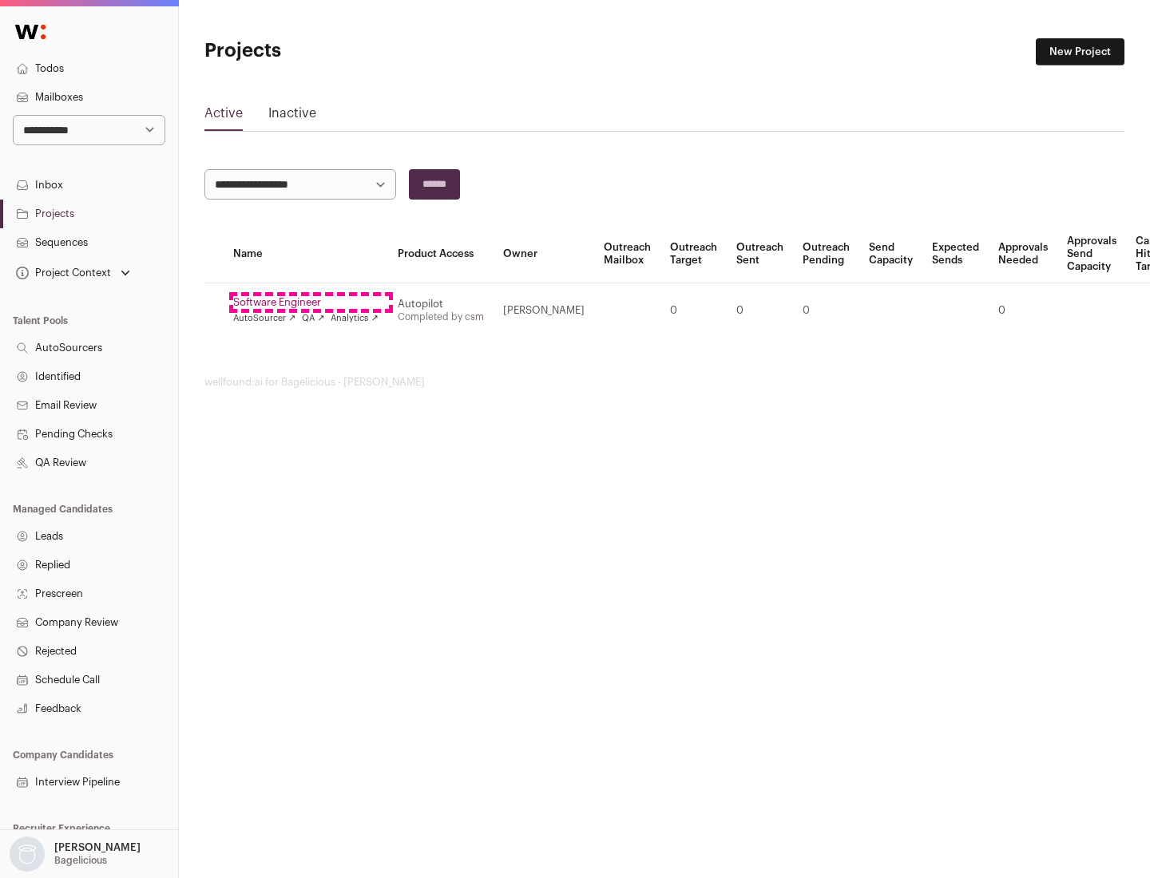  I want to click on th: Outreach Pending, so click(826, 254).